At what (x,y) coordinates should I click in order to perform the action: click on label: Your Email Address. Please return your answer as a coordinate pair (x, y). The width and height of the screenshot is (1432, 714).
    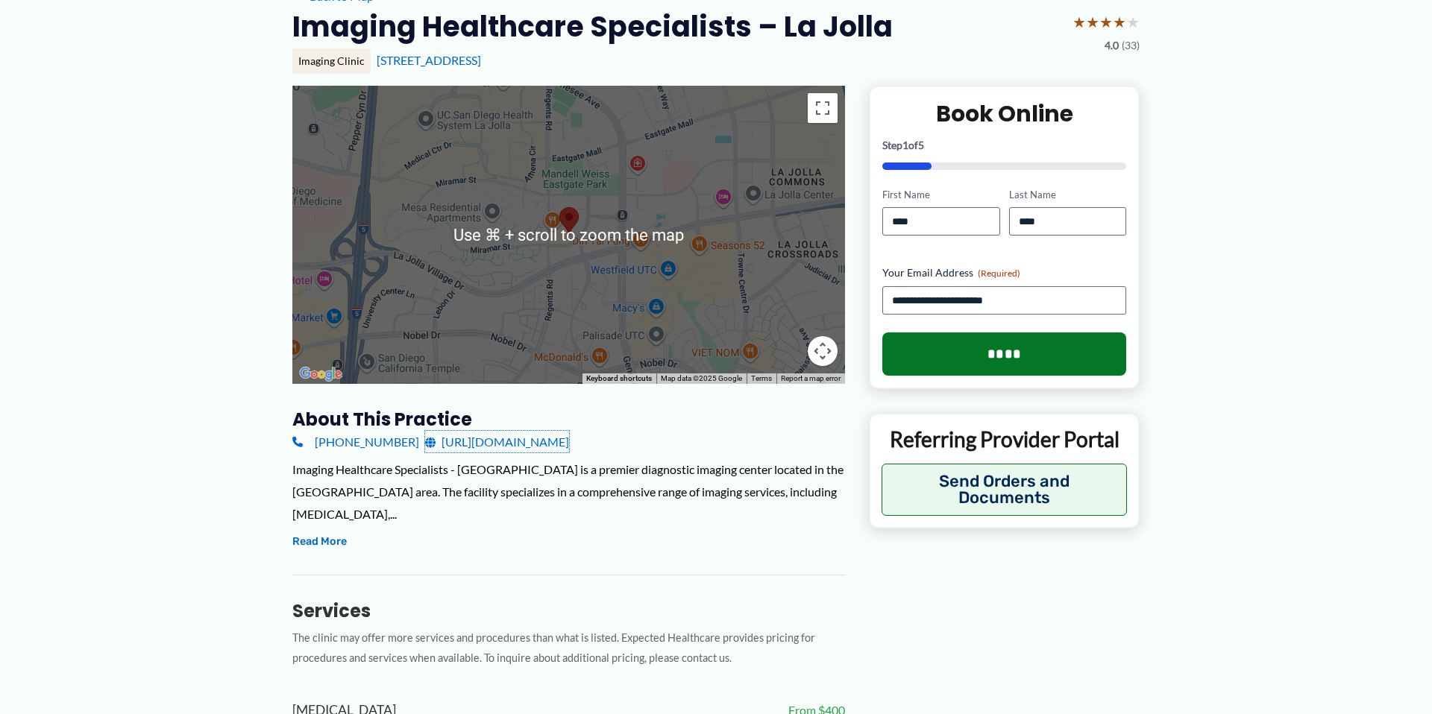
    Looking at the image, I should click on (1004, 273).